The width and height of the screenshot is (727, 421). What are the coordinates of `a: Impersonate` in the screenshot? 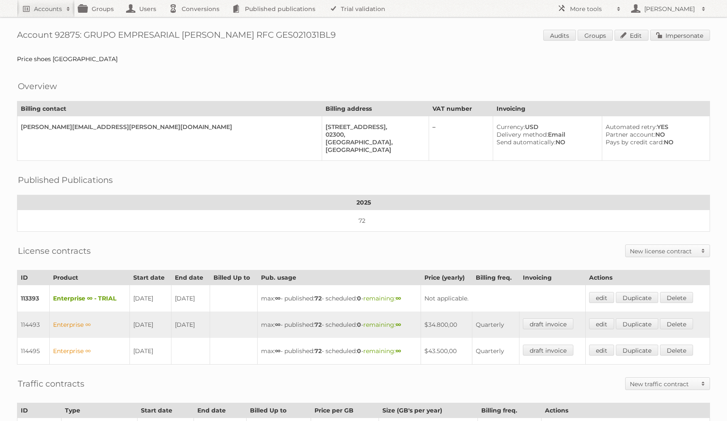 It's located at (680, 35).